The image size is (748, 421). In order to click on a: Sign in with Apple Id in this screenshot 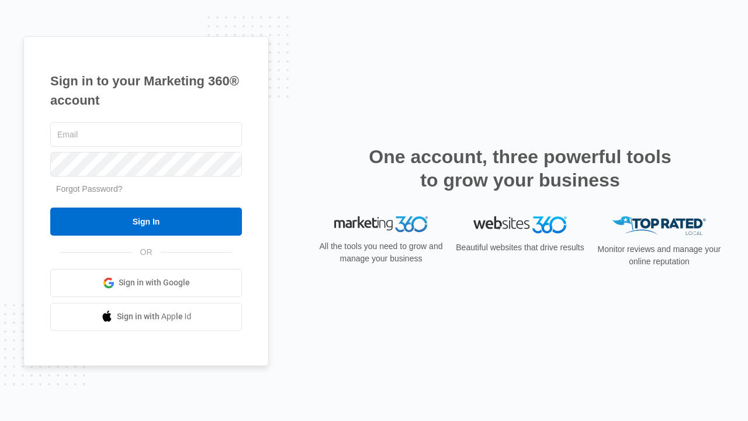, I will do `click(146, 317)`.